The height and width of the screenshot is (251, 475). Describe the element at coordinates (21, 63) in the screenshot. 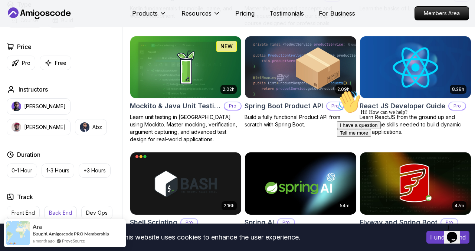

I see `button: Pro` at that location.